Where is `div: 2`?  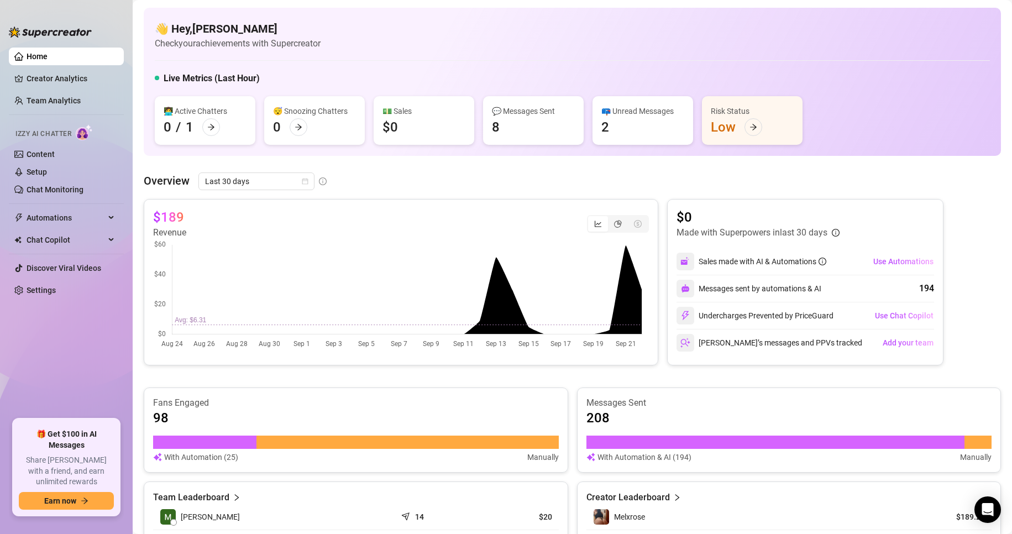
div: 2 is located at coordinates (605, 127).